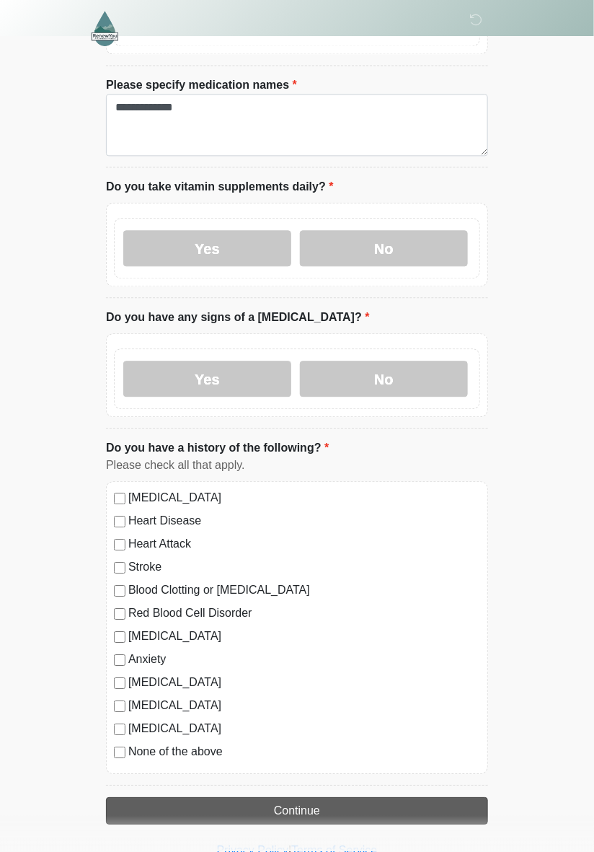 The height and width of the screenshot is (852, 594). I want to click on label: Please specify medication names, so click(201, 86).